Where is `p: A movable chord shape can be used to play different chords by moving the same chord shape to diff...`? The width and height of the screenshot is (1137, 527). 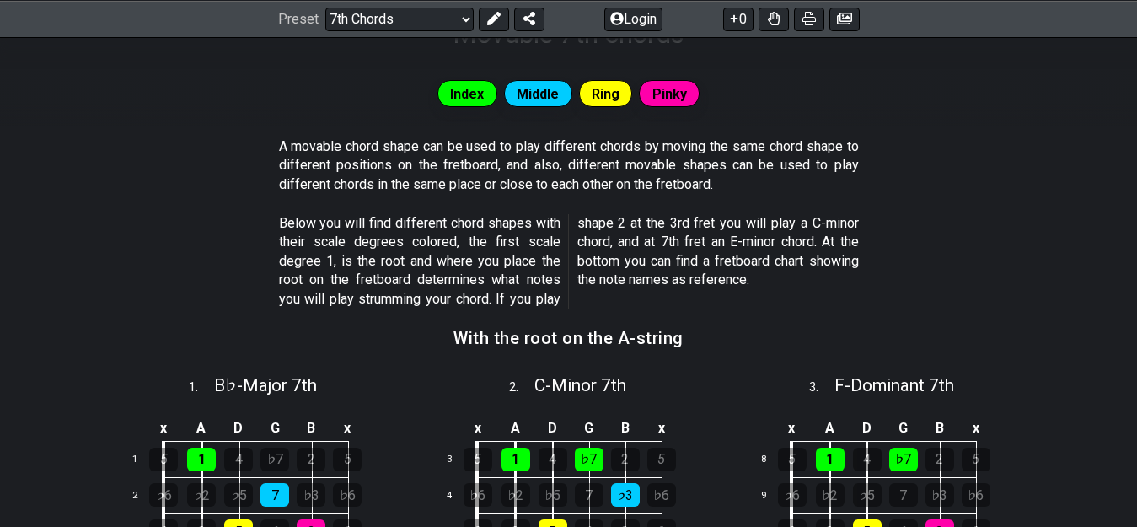
p: A movable chord shape can be used to play different chords by moving the same chord shape to diff... is located at coordinates (569, 165).